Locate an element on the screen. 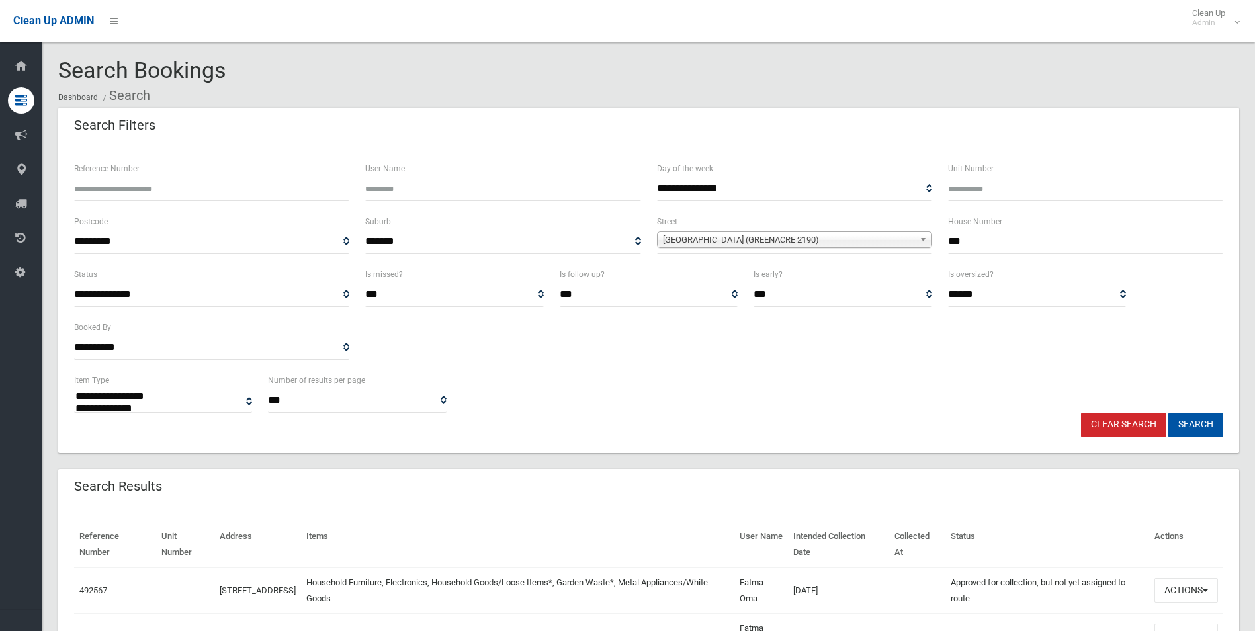 This screenshot has width=1255, height=631. button: Actions is located at coordinates (1186, 590).